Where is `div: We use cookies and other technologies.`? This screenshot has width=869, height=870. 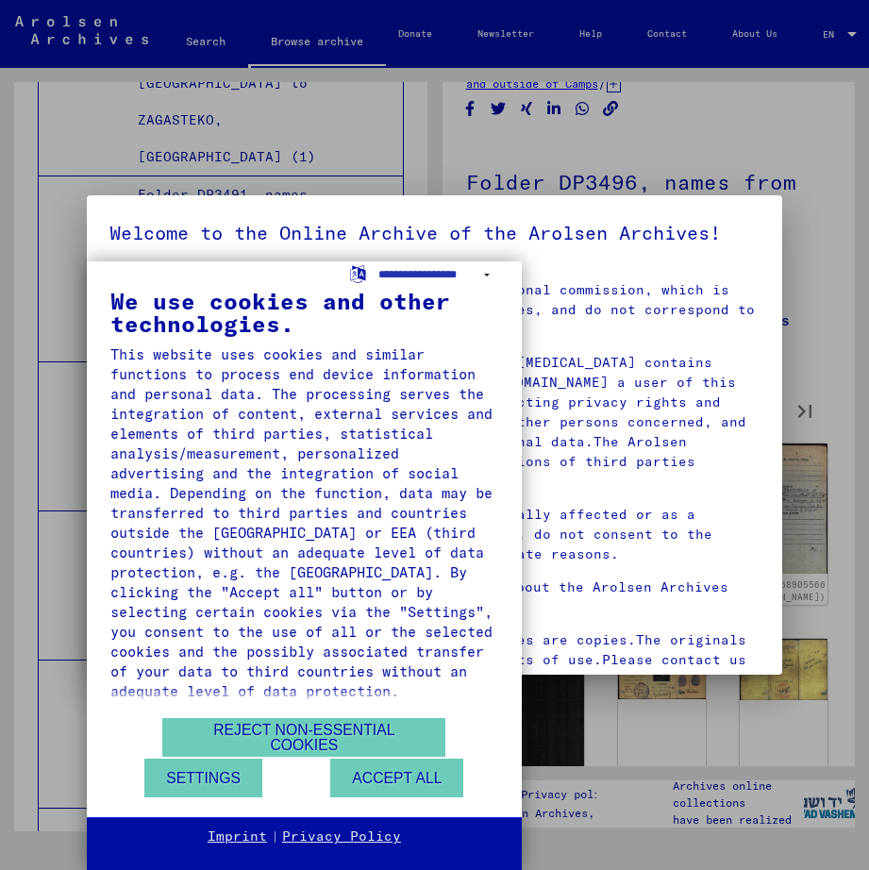 div: We use cookies and other technologies. is located at coordinates (304, 312).